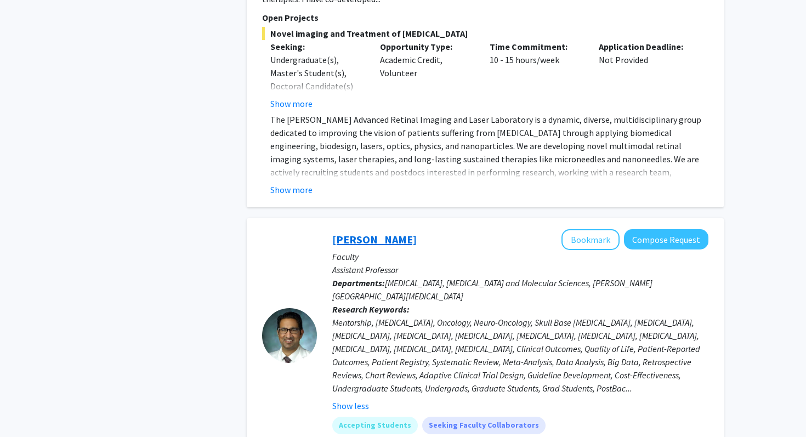 This screenshot has width=806, height=437. Describe the element at coordinates (375, 425) in the screenshot. I see `mat-chip: Accepting Students` at that location.